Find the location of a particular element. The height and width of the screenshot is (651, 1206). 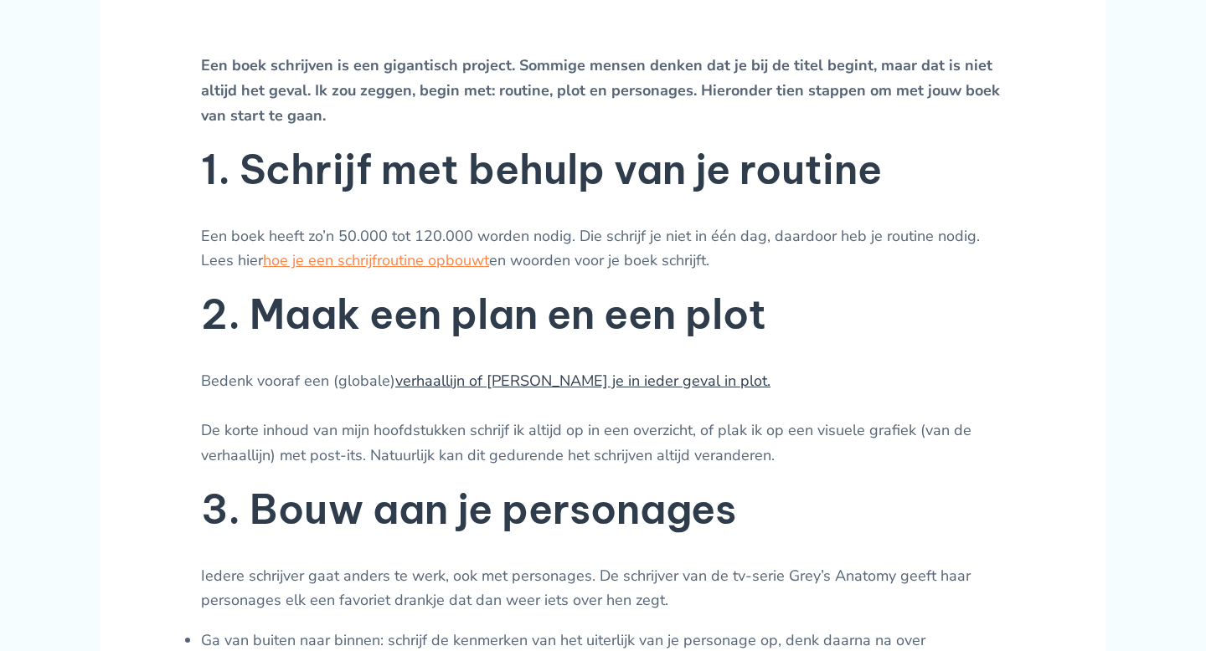

p: Bedenk vooraf een (globale) De korte inhoud van mijn hoofdstukken schrijf ik altijd op in een ove... is located at coordinates (603, 419).